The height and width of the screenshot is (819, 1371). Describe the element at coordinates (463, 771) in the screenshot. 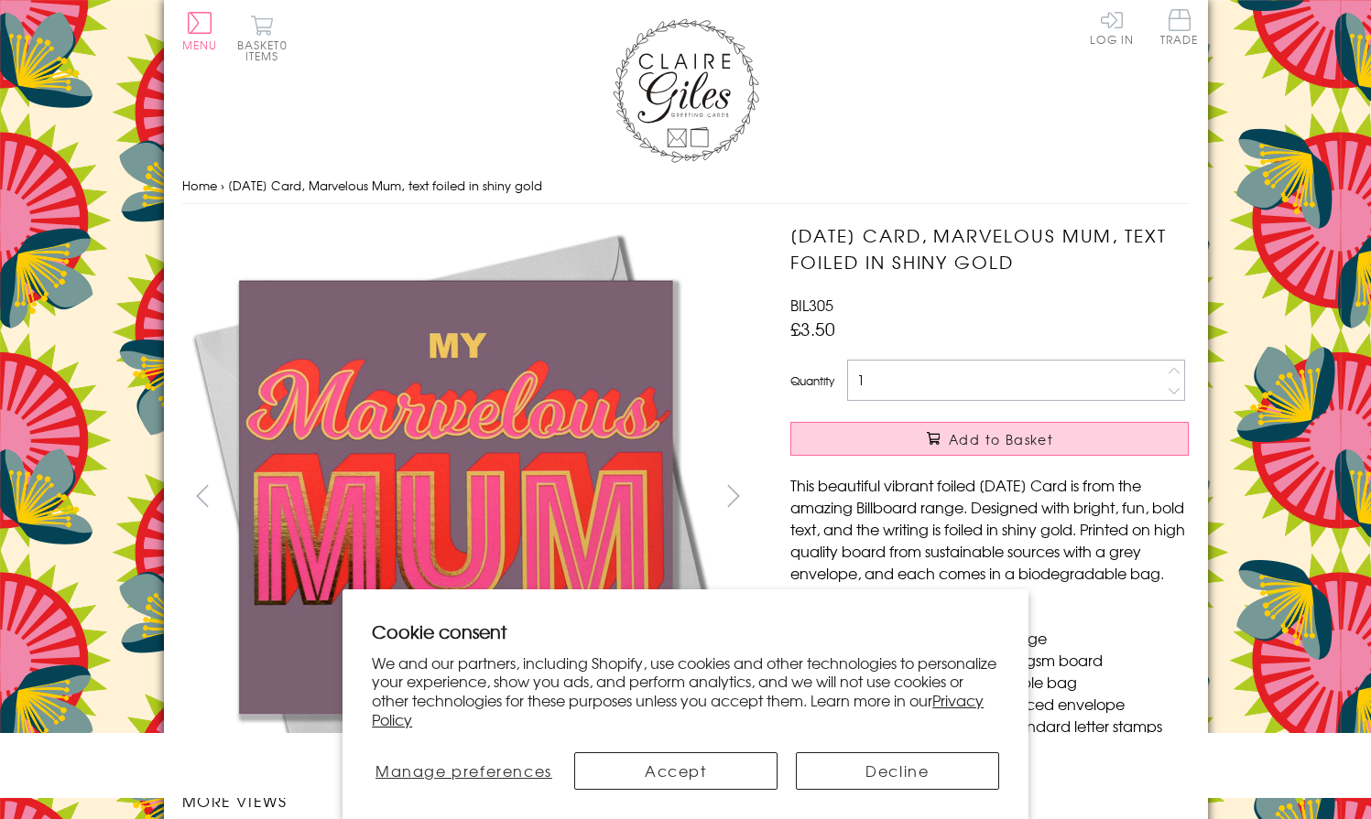

I see `span: Manage preferences` at that location.